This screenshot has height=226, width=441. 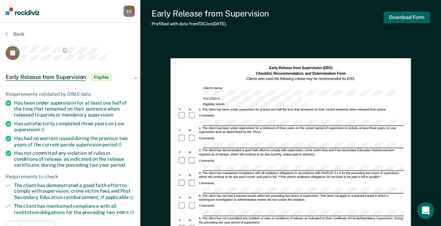 What do you see at coordinates (101, 77) in the screenshot?
I see `span: Eligible` at bounding box center [101, 77].